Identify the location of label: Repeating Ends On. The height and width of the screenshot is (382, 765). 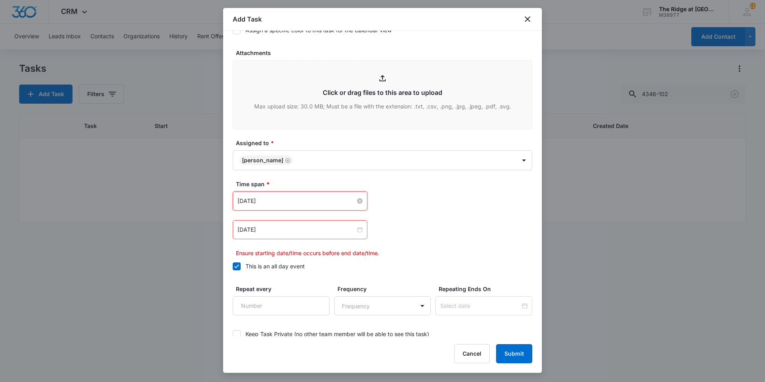
(487, 289).